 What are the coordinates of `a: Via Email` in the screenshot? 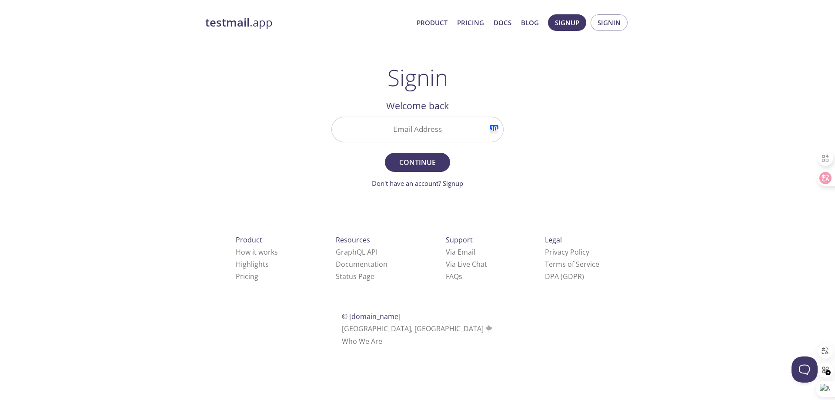 It's located at (460, 252).